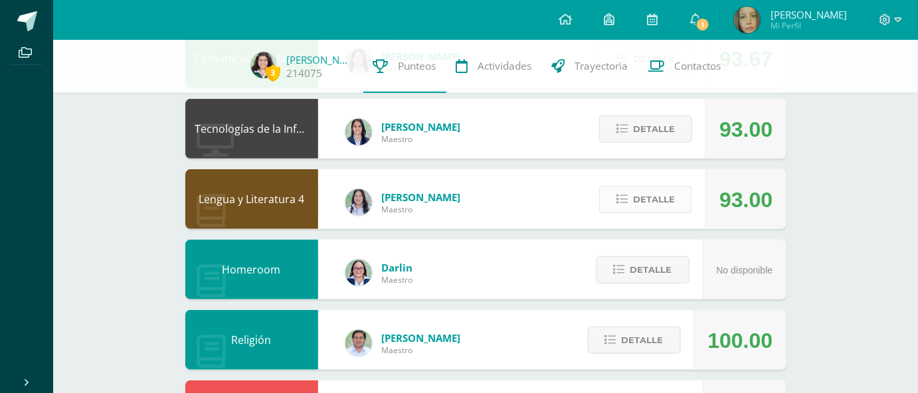  What do you see at coordinates (698, 66) in the screenshot?
I see `span: Contactos` at bounding box center [698, 66].